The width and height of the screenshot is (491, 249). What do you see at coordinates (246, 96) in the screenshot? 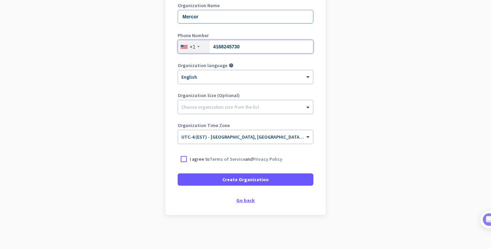
I see `label: Organization Size (Optional)` at bounding box center [246, 96].